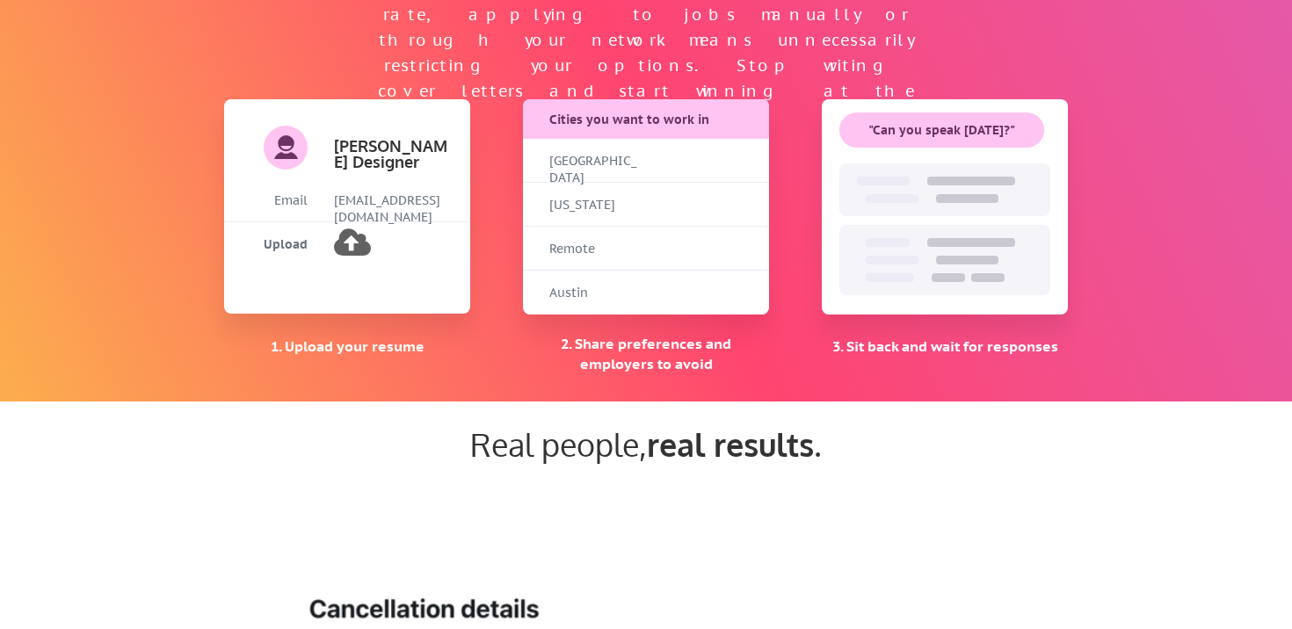 The image size is (1292, 629). I want to click on div: 1. Upload your resume, so click(347, 346).